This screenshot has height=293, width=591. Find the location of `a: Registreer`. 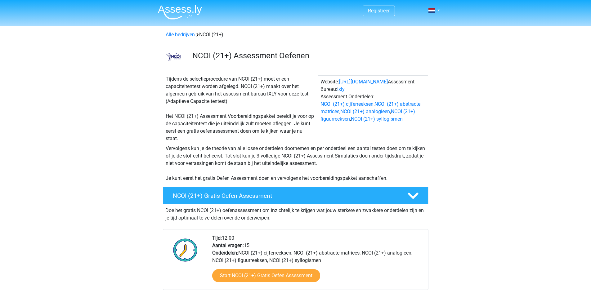

a: Registreer is located at coordinates (379, 11).